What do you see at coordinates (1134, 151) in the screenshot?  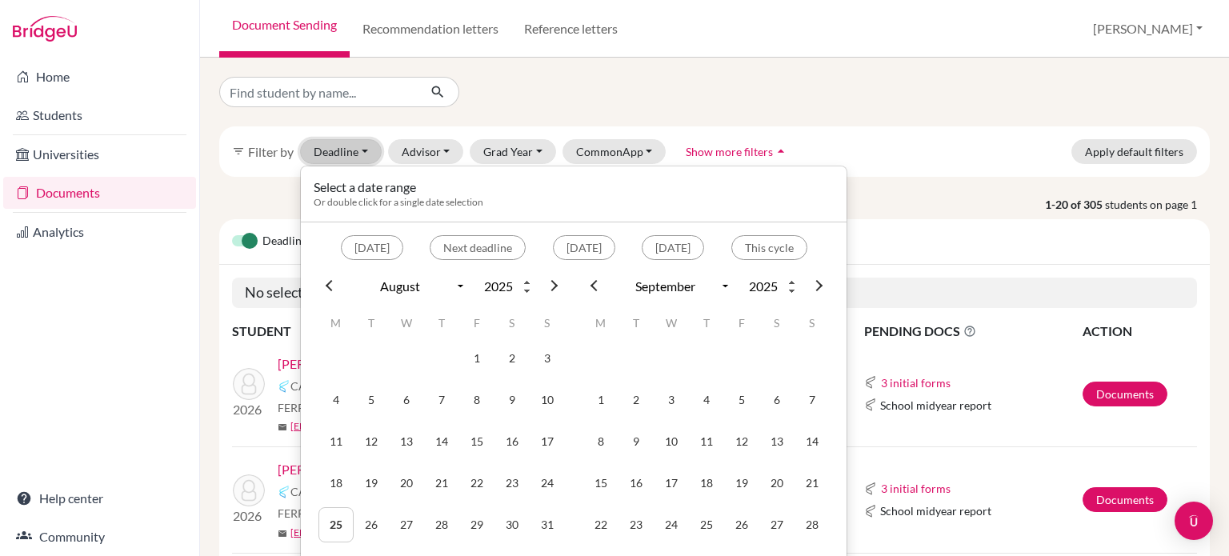 I see `button: Apply default filters` at bounding box center [1134, 151].